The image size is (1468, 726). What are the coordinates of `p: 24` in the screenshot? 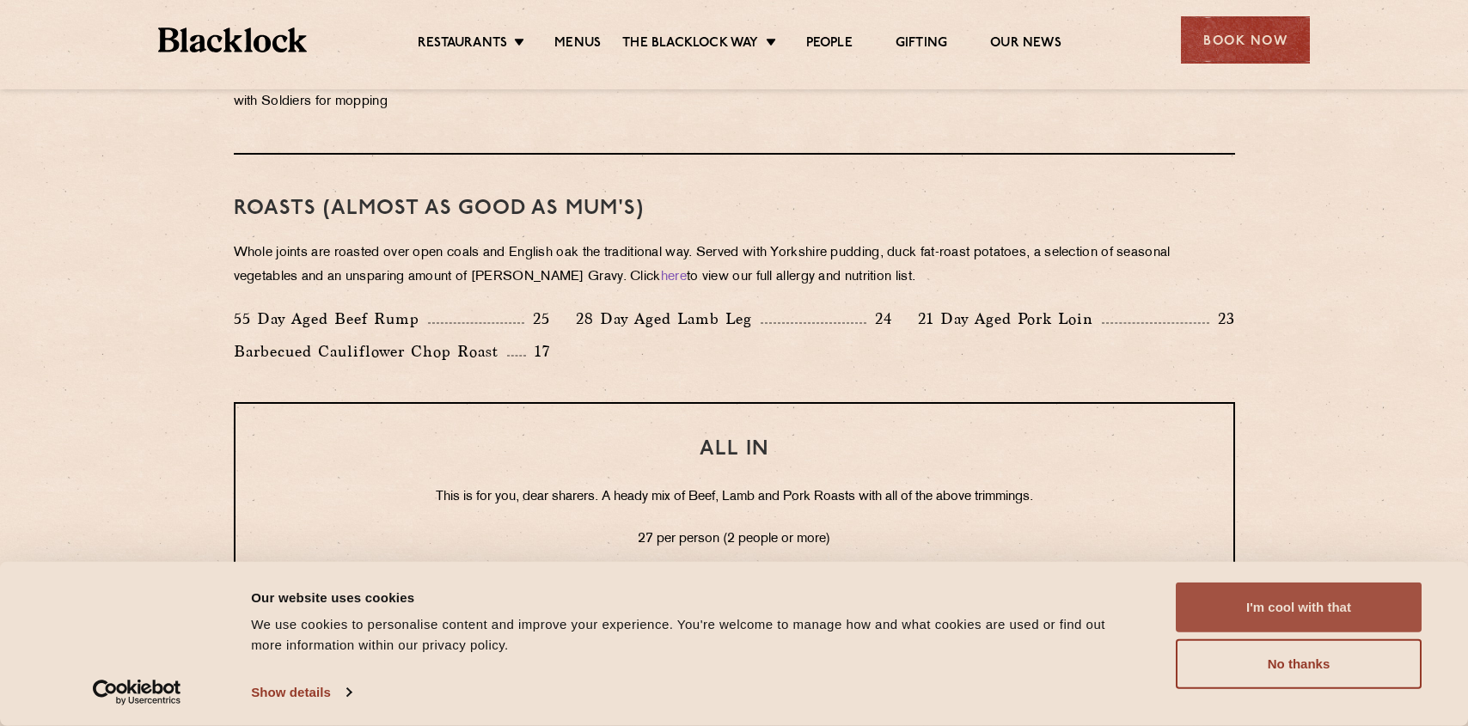 It's located at (879, 319).